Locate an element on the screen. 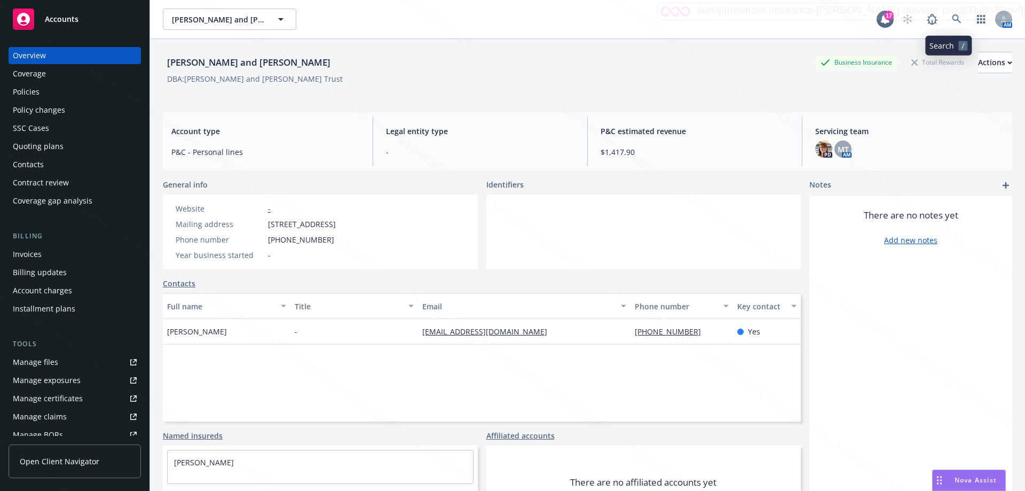 The height and width of the screenshot is (491, 1025). a: Policy changes is located at coordinates (75, 110).